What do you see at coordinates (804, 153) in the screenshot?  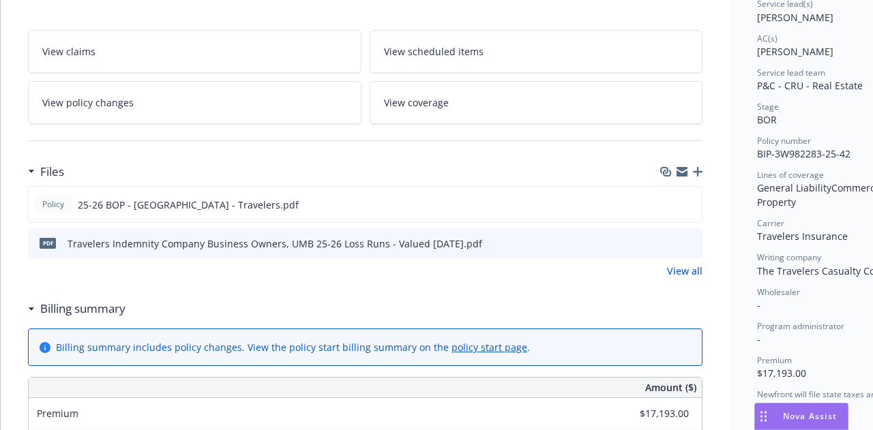 I see `span: BIP-3W982283-25-42` at bounding box center [804, 153].